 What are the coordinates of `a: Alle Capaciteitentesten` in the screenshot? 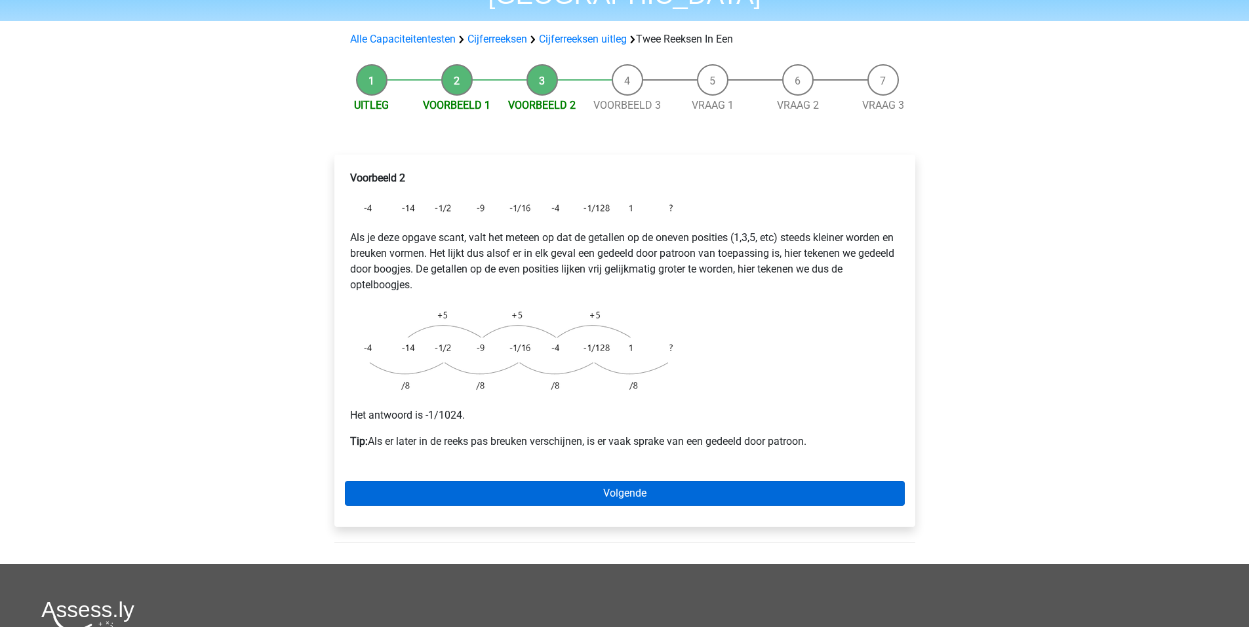 It's located at (402, 39).